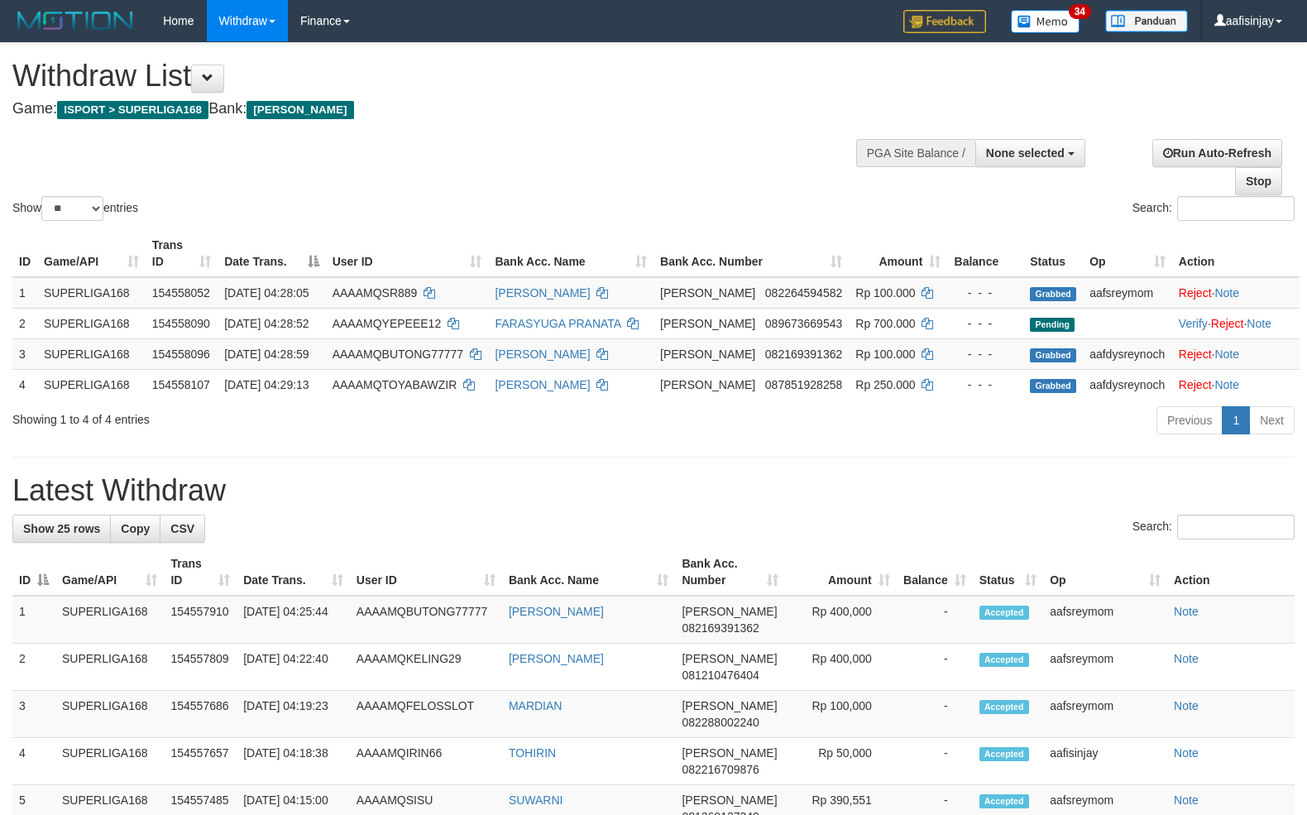  Describe the element at coordinates (720, 675) in the screenshot. I see `span: Copy 081210476404 to clipboard` at that location.